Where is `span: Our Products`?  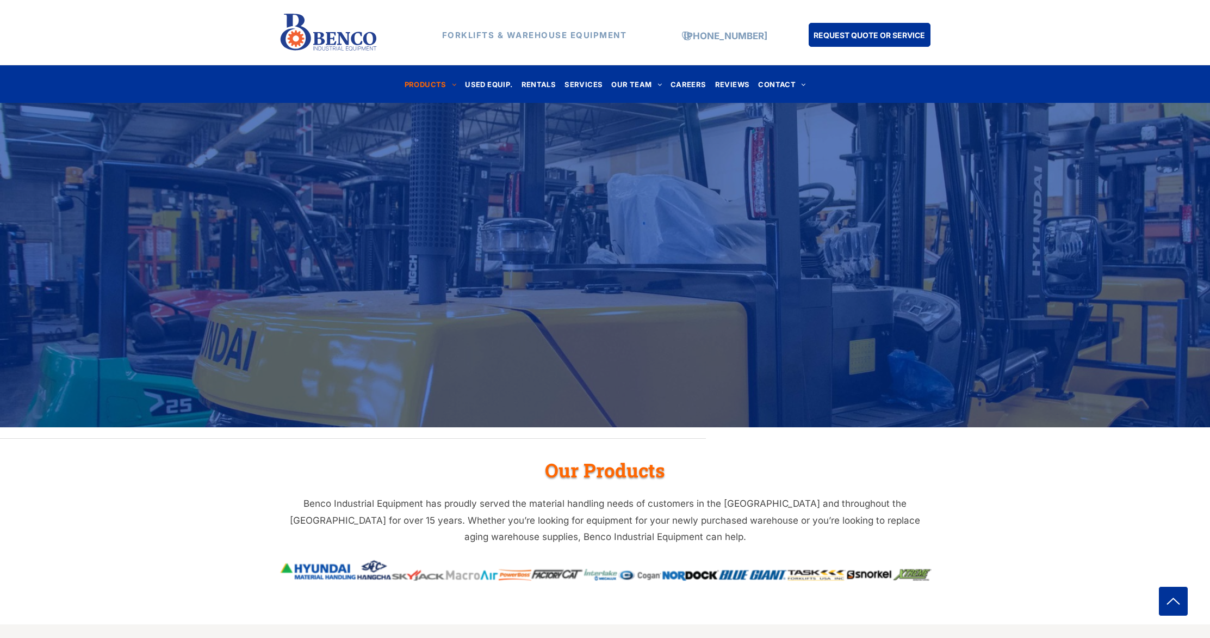
span: Our Products is located at coordinates (605, 469).